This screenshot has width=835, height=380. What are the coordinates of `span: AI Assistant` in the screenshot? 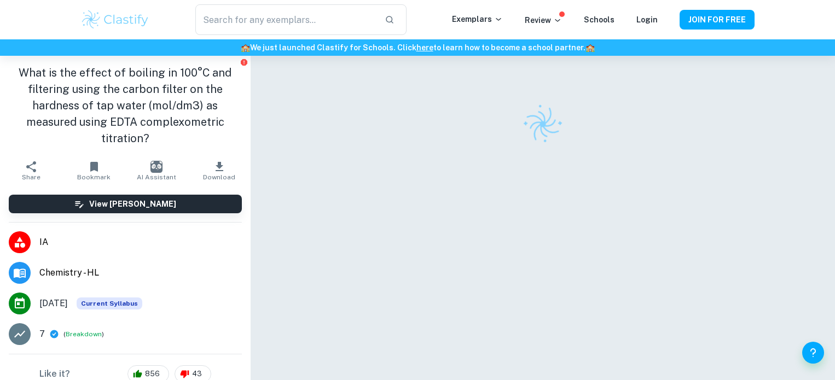 It's located at (157, 177).